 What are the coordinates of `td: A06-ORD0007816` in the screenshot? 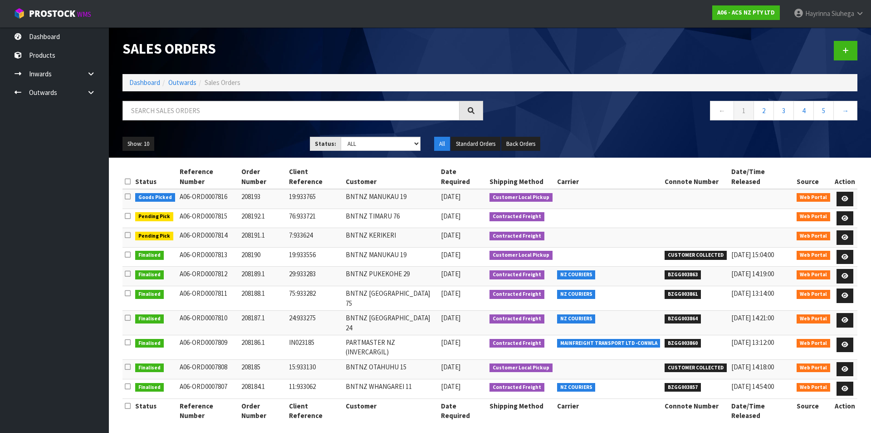 It's located at (208, 198).